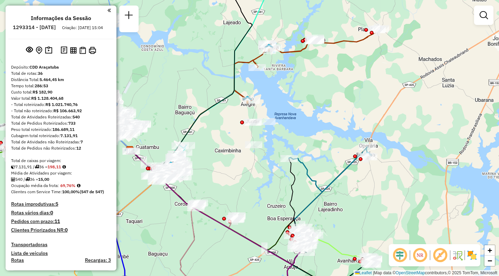  Describe the element at coordinates (253, 122) in the screenshot. I see `div: Atividade não roteirizada - BAR DO MINEIRO` at that location.